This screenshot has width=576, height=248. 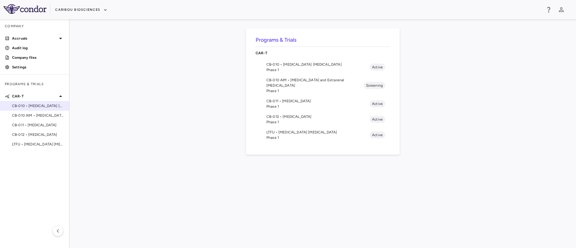 What do you see at coordinates (323, 40) in the screenshot?
I see `h6: Programs & Trials` at bounding box center [323, 40].